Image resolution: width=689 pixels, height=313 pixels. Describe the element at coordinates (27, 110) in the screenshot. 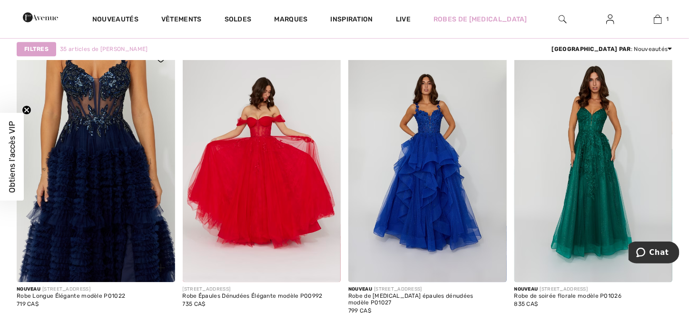

I see `button: Close teaser` at that location.